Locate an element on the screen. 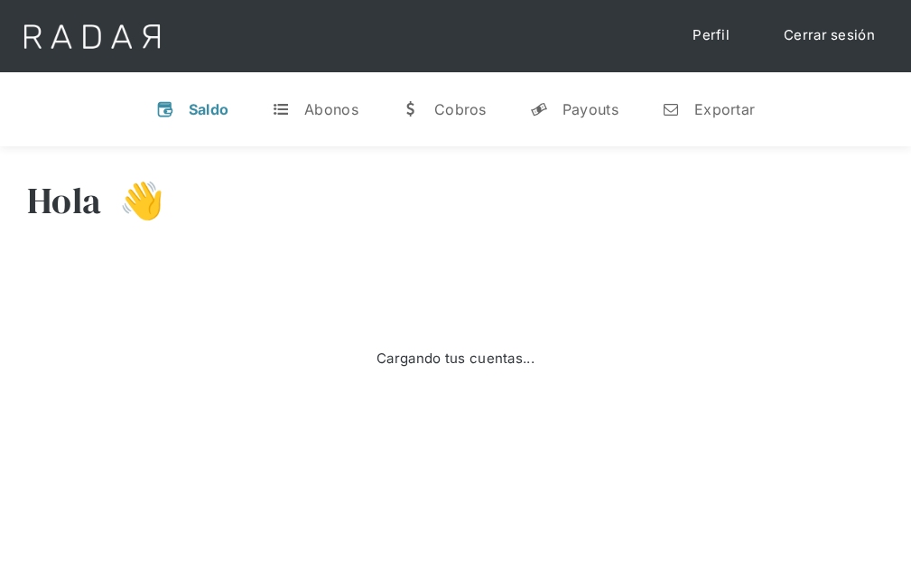  div: Cargando tus cuentas... is located at coordinates (455, 359).